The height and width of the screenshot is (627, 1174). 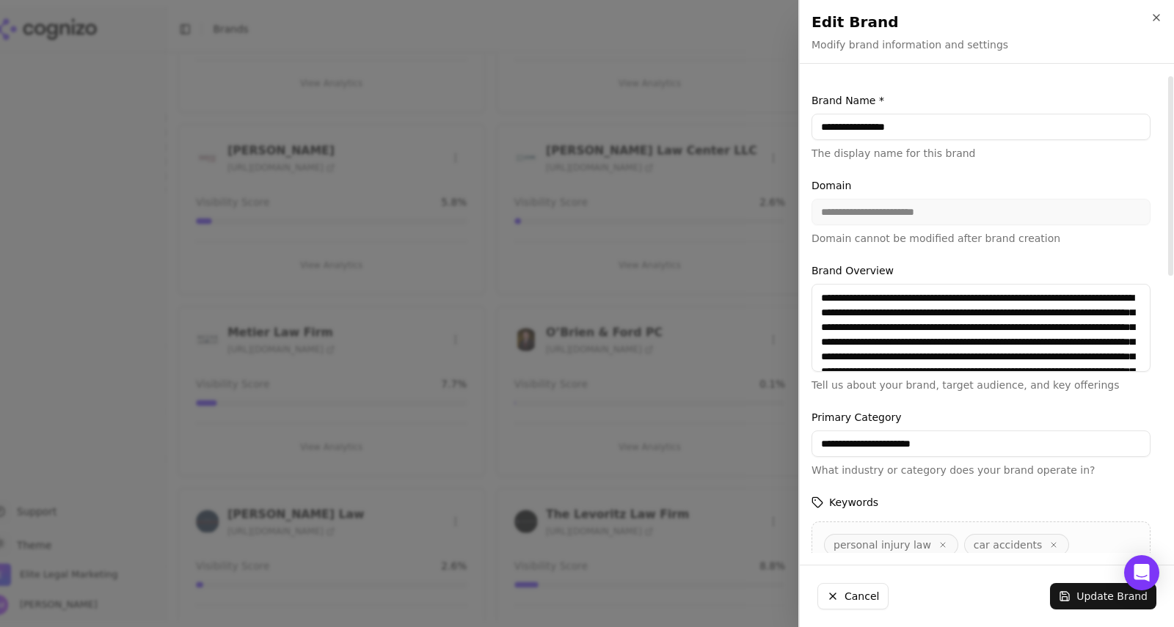 I want to click on p: What industry or category does your brand operate in?, so click(x=981, y=470).